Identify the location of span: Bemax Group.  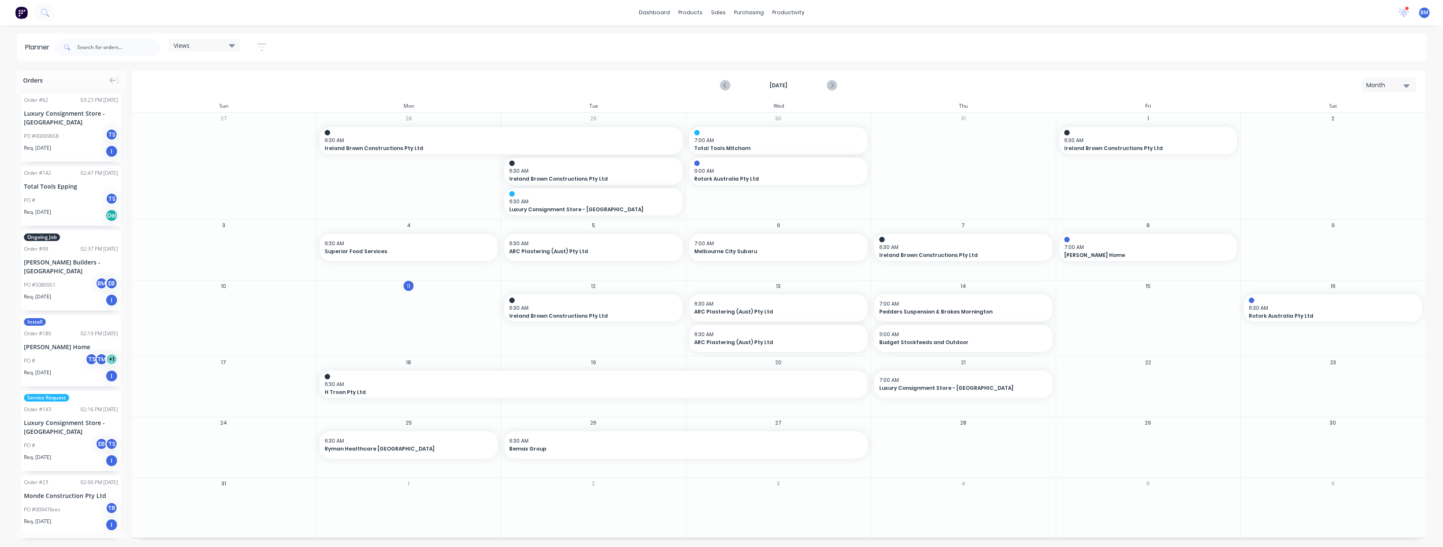
(668, 449).